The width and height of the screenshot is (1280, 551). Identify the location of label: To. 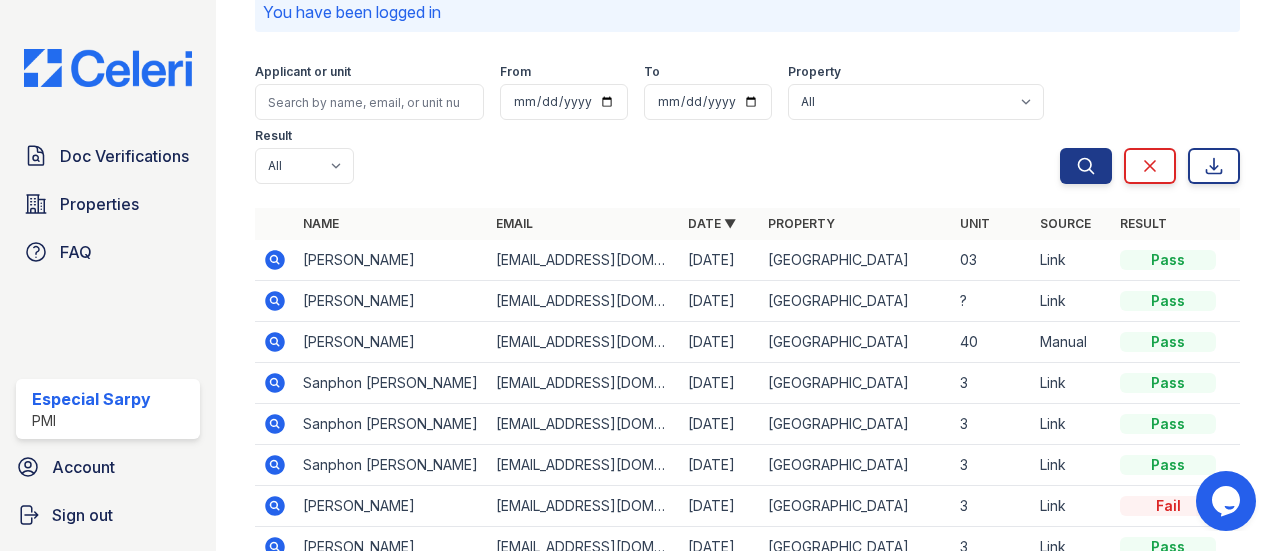
(652, 72).